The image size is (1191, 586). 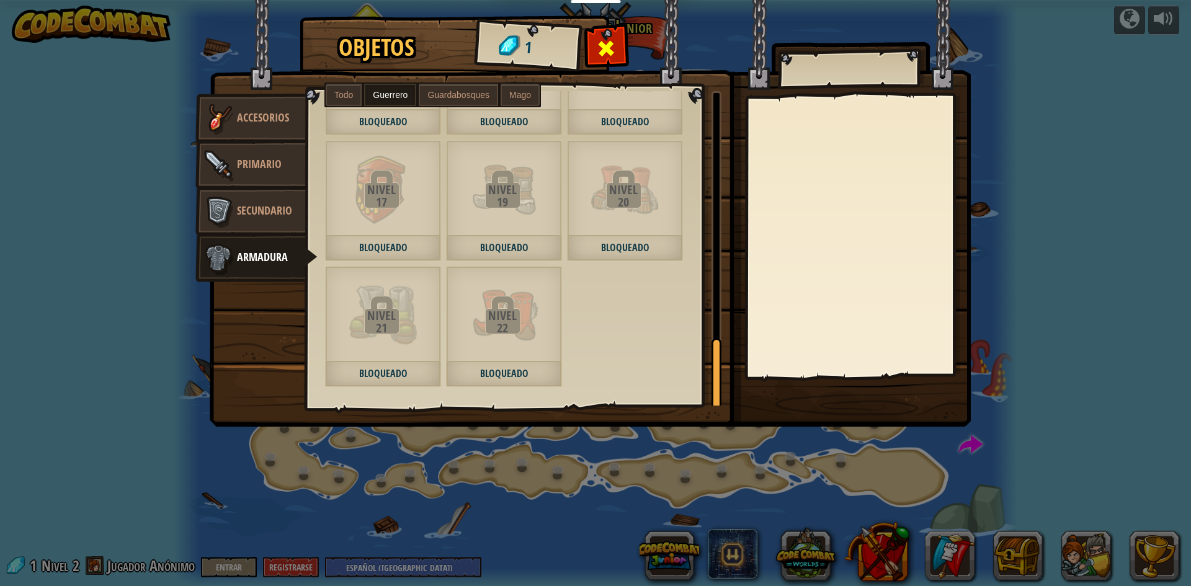 I want to click on img: item-icon-secondary.png, so click(x=218, y=212).